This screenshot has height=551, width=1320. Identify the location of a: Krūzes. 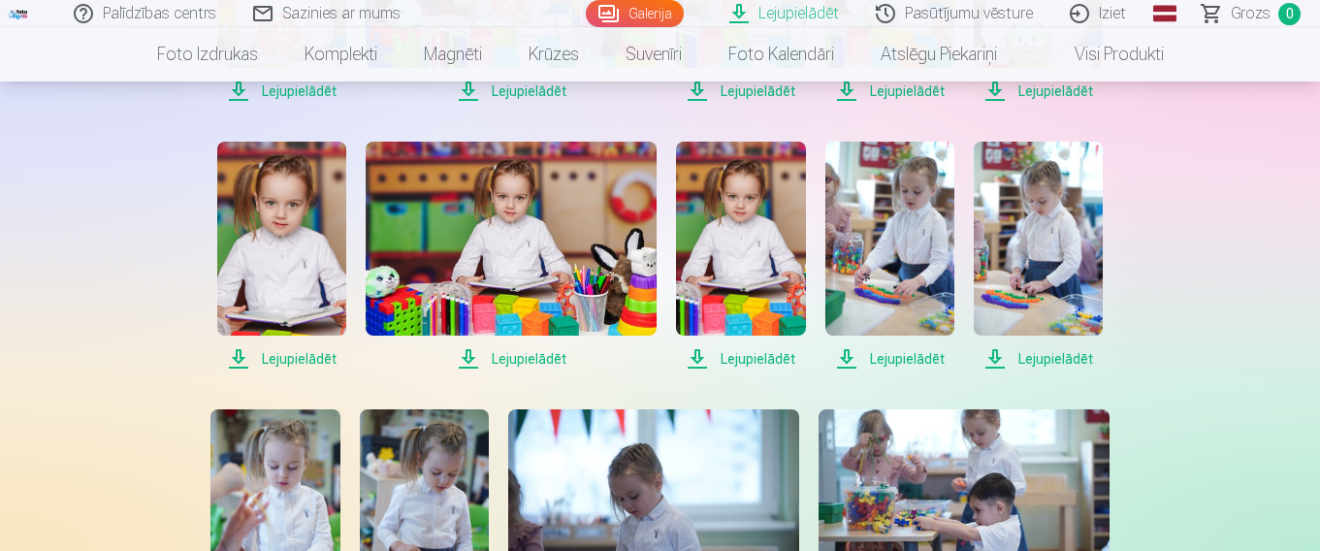
(554, 54).